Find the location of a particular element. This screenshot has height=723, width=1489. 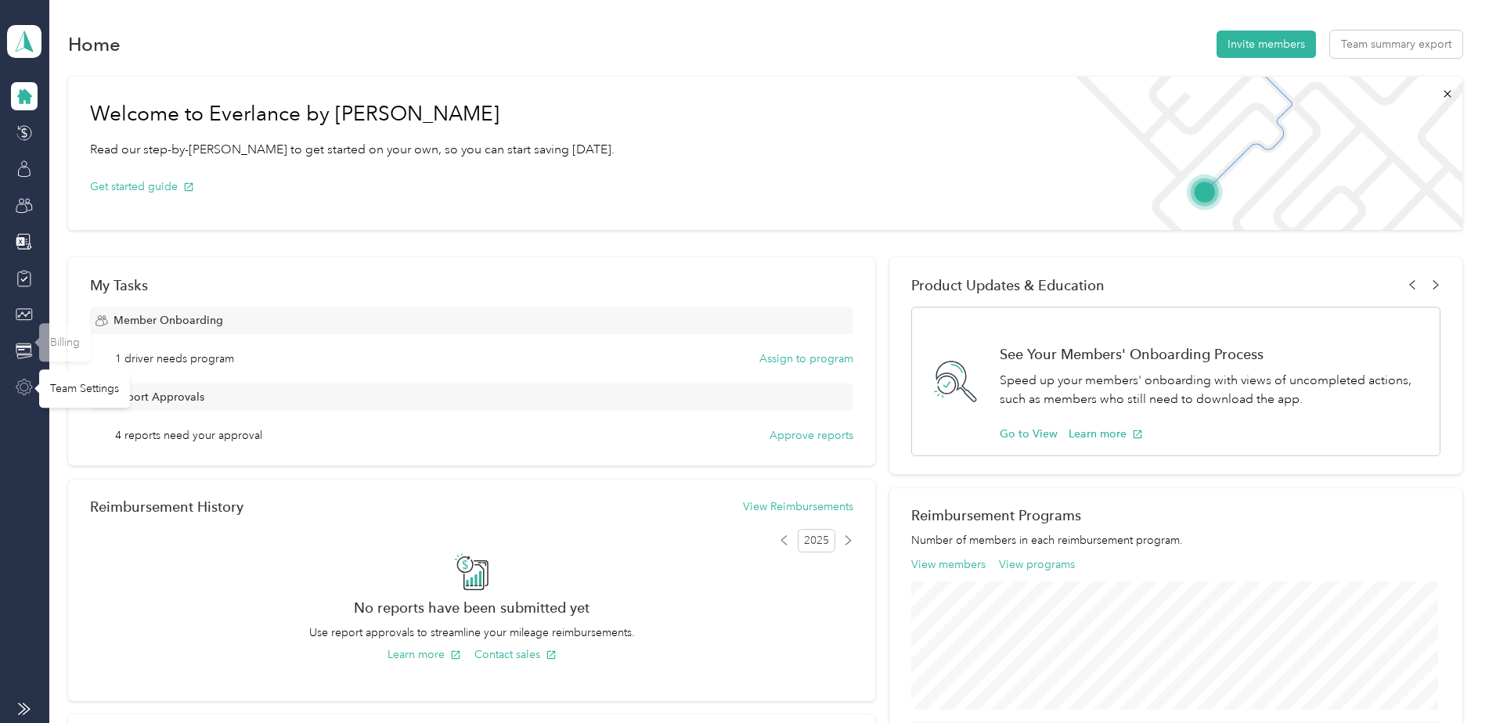

p: Number of members in each reimbursement program. is located at coordinates (1175, 540).